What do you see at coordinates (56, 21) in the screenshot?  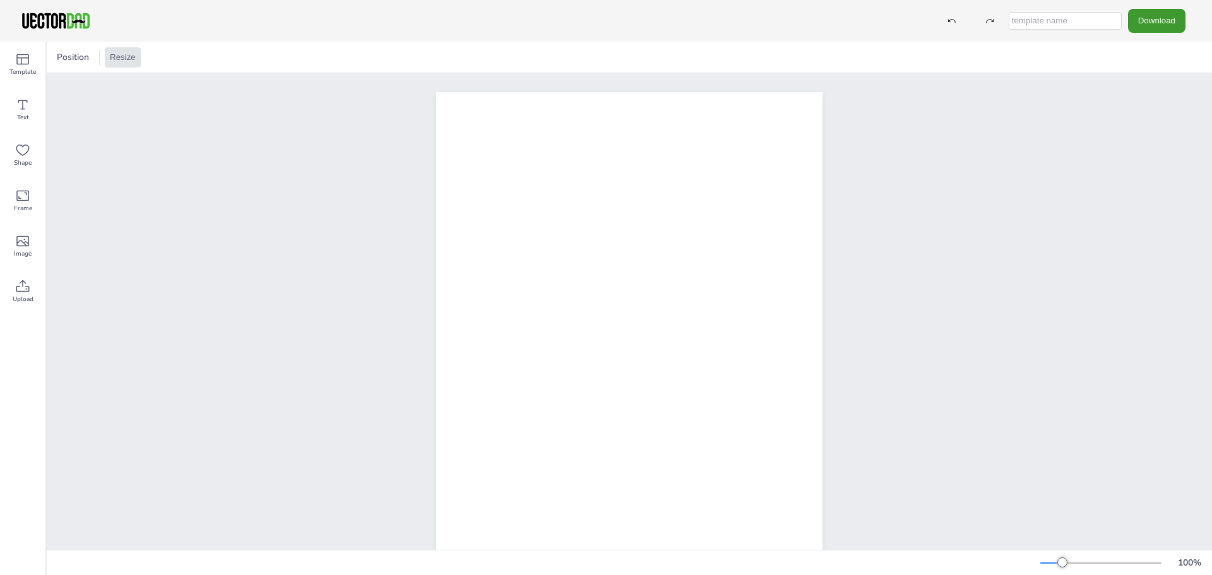 I see `img: VectorDad-1.png` at bounding box center [56, 21].